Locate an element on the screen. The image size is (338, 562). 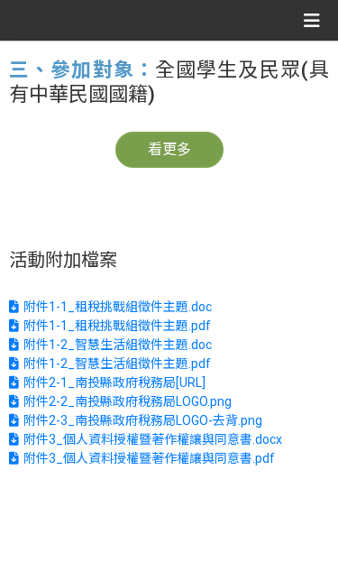
a: 附件2-2_南投縣政府稅務局LOGO.png is located at coordinates (169, 402).